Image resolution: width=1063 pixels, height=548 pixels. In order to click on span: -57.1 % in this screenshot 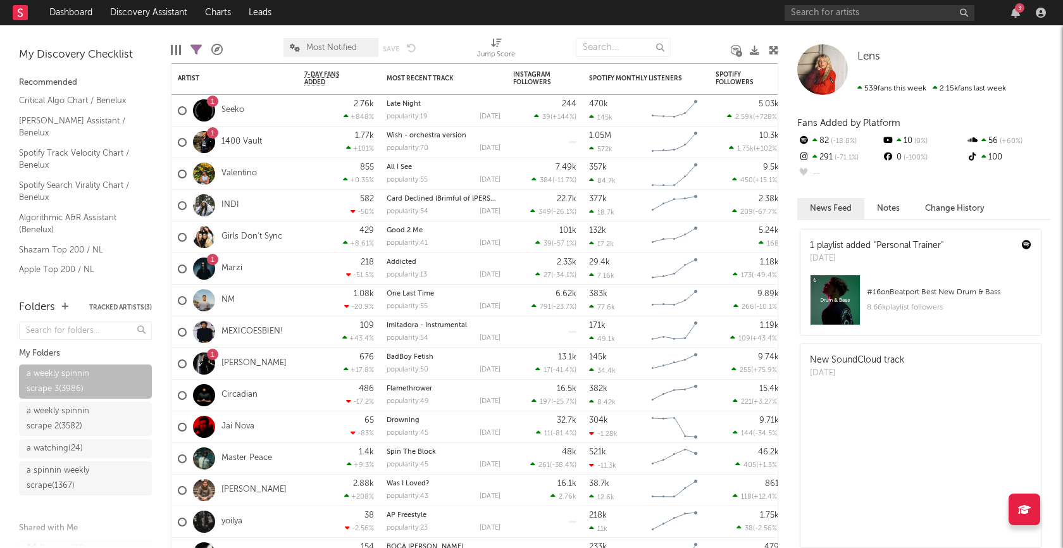, I will do `click(564, 244)`.